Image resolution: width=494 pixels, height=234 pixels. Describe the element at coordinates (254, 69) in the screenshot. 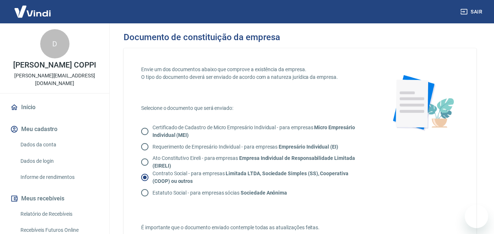

I see `p: Envie um dos documentos abaixo que comprove a existência da empresa.` at that location.